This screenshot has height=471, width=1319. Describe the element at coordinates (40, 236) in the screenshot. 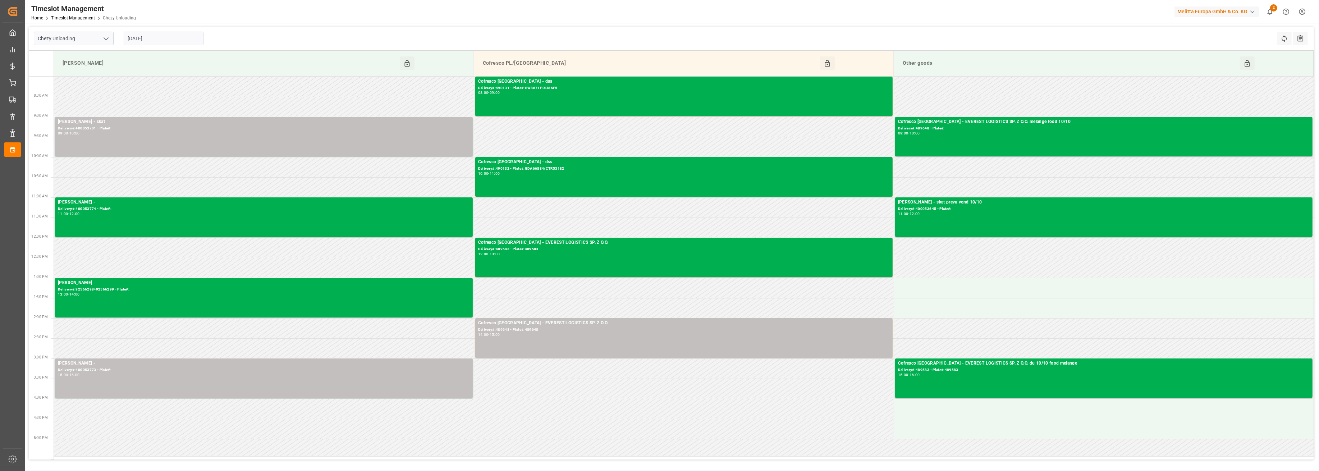

I see `span: 12:00 PM` at that location.